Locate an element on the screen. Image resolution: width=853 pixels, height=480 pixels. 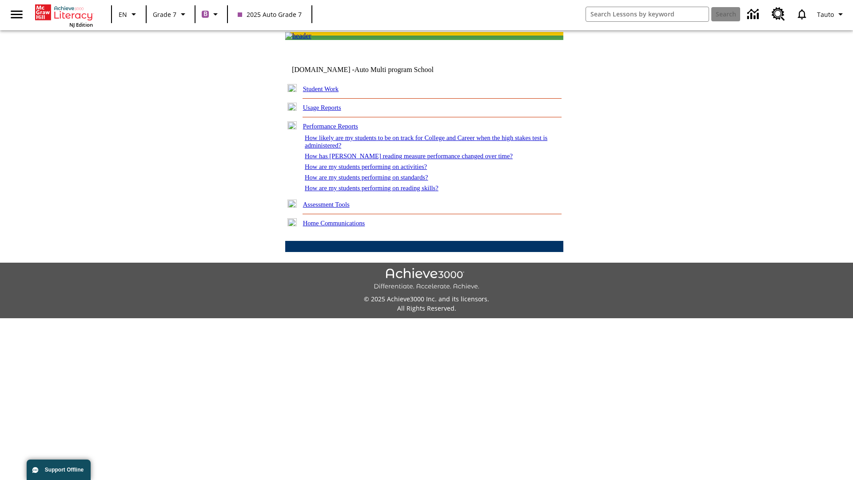
a: Notifications is located at coordinates (801, 14).